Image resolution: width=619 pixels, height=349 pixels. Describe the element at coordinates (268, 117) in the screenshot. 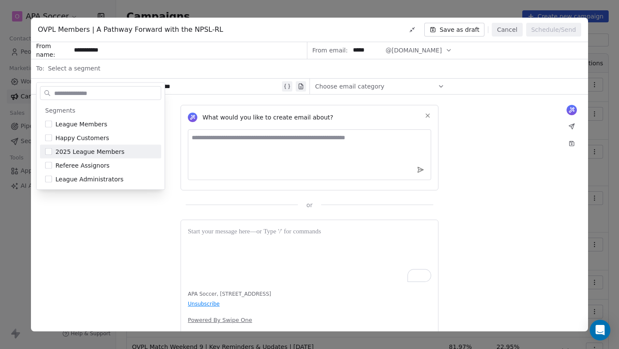

I see `span: What would you like to create email about?` at that location.